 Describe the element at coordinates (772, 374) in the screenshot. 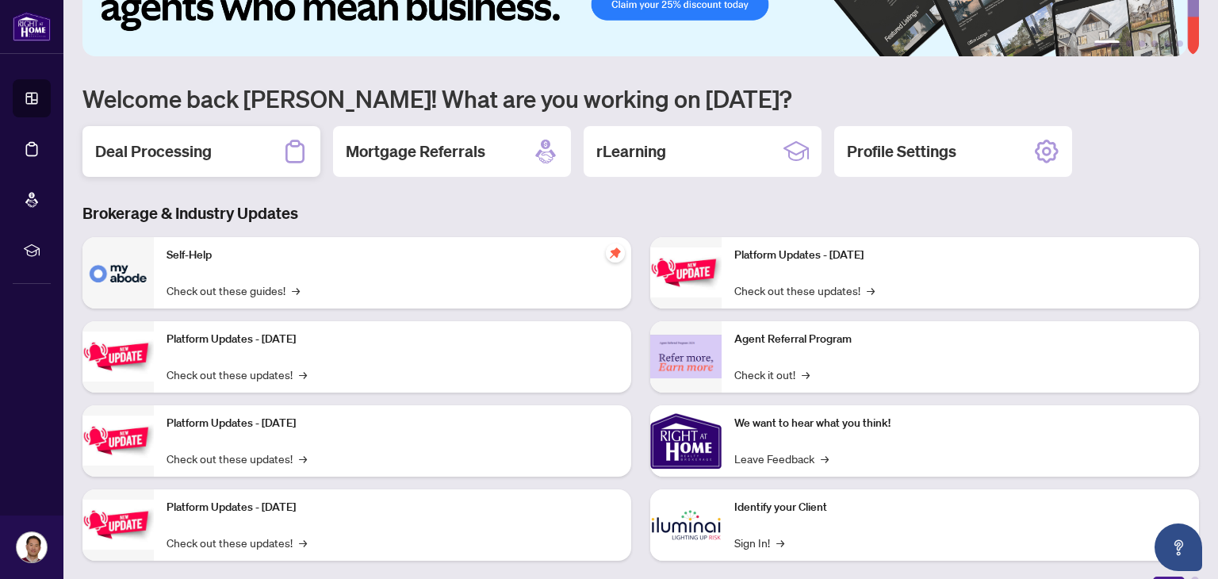

I see `a: Check it out!→` at that location.